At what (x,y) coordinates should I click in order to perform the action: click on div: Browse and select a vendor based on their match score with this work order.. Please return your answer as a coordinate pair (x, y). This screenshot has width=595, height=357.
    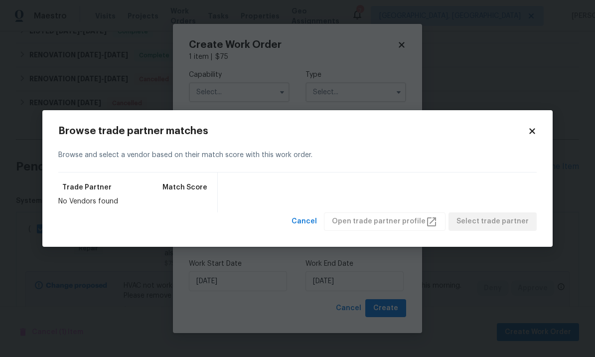
    Looking at the image, I should click on (297, 155).